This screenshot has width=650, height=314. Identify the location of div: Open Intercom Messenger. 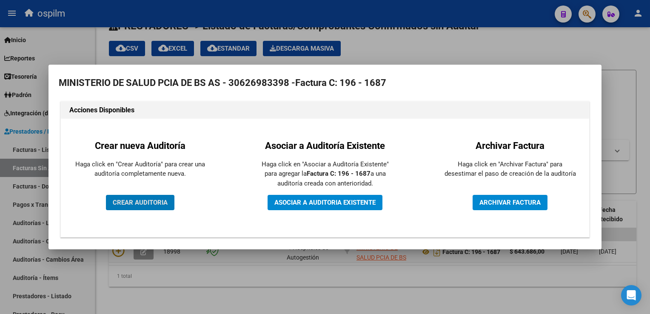
(631, 295).